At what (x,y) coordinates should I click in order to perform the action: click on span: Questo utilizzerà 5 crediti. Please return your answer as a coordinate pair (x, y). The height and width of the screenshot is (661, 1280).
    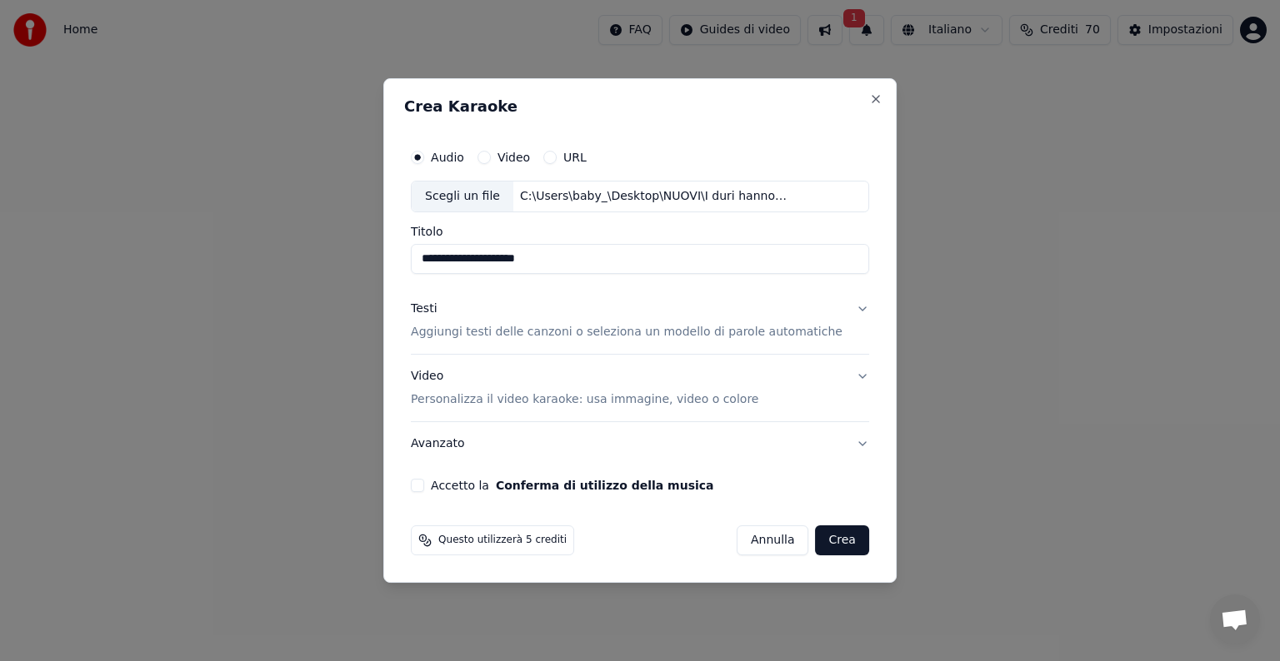
    Looking at the image, I should click on (502, 541).